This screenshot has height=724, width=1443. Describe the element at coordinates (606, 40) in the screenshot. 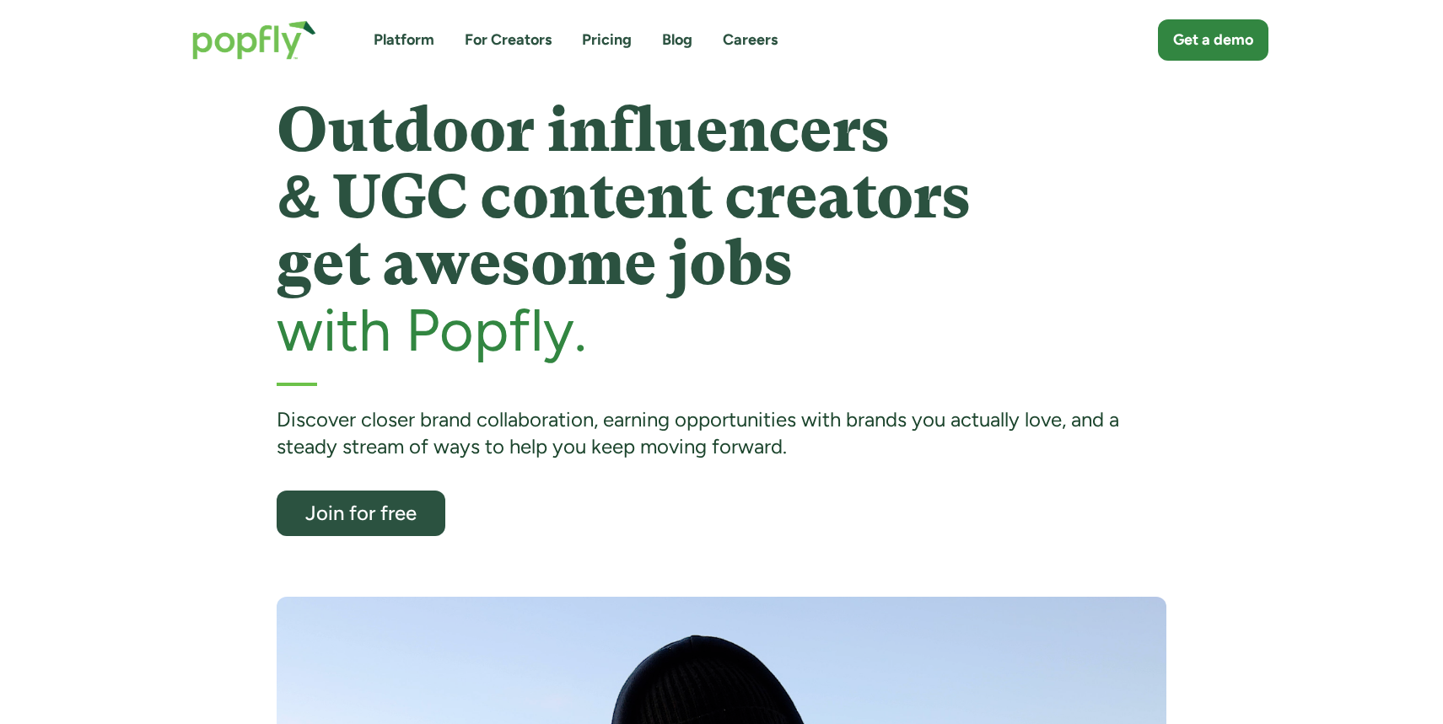

I see `a: Pricing` at that location.